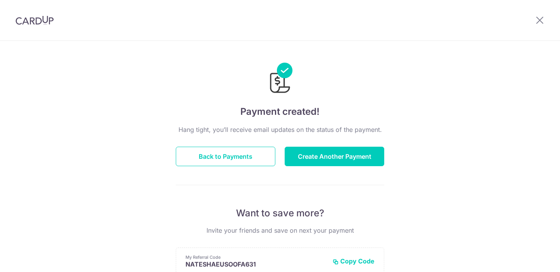  Describe the element at coordinates (280, 79) in the screenshot. I see `img: Payments` at that location.